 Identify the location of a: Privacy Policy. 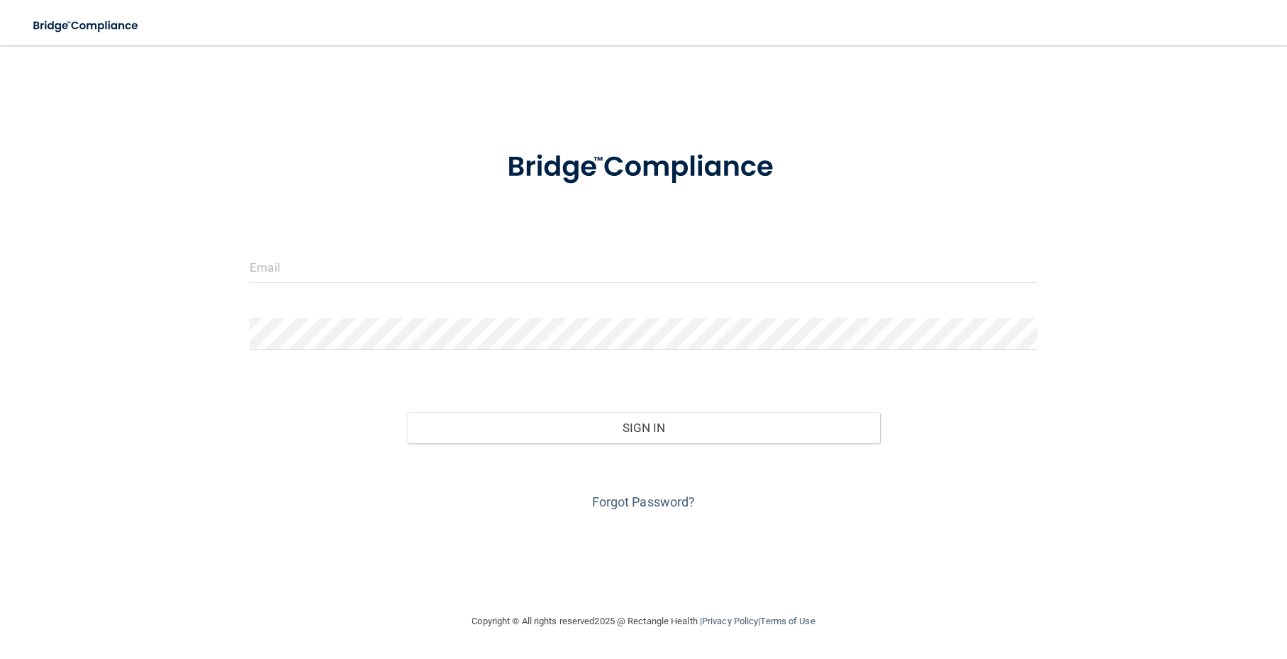
(730, 621).